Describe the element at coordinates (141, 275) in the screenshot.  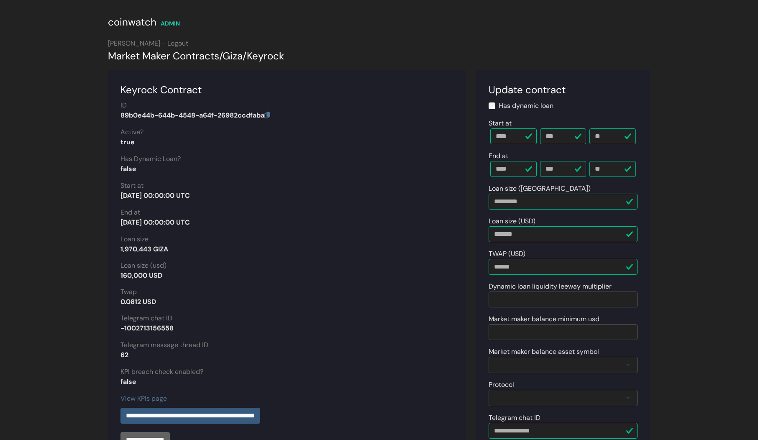
I see `strong: 160,000 USD` at that location.